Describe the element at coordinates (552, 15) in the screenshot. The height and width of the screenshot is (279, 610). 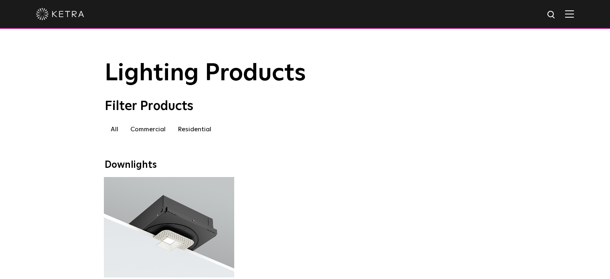
I see `img: search icon` at that location.